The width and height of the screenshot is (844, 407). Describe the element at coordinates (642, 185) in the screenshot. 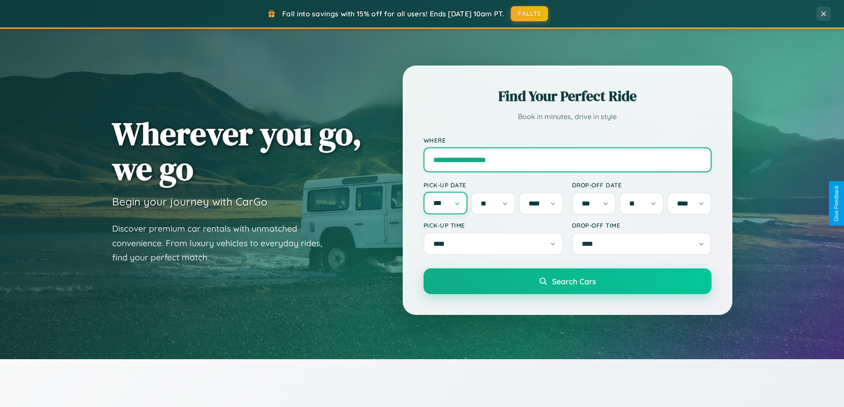

I see `label: Drop-off Date` at that location.